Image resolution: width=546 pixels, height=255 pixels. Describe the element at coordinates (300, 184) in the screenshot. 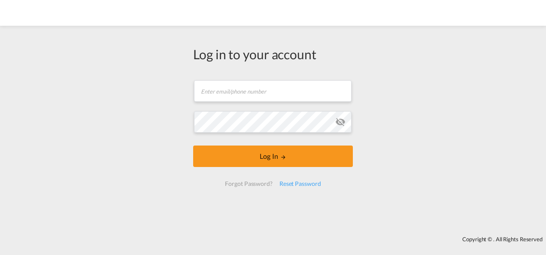

I see `div: Reset Password` at that location.